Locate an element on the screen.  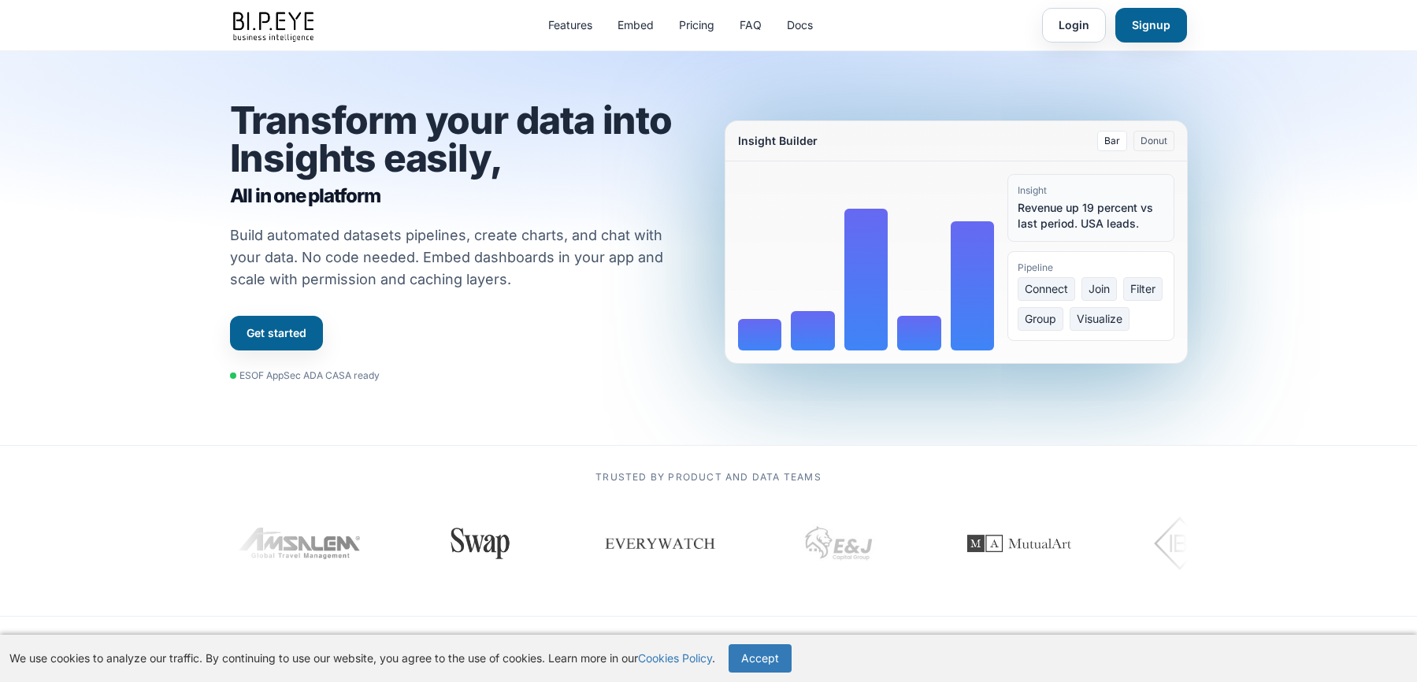
img: EJ Capital is located at coordinates (839, 543).